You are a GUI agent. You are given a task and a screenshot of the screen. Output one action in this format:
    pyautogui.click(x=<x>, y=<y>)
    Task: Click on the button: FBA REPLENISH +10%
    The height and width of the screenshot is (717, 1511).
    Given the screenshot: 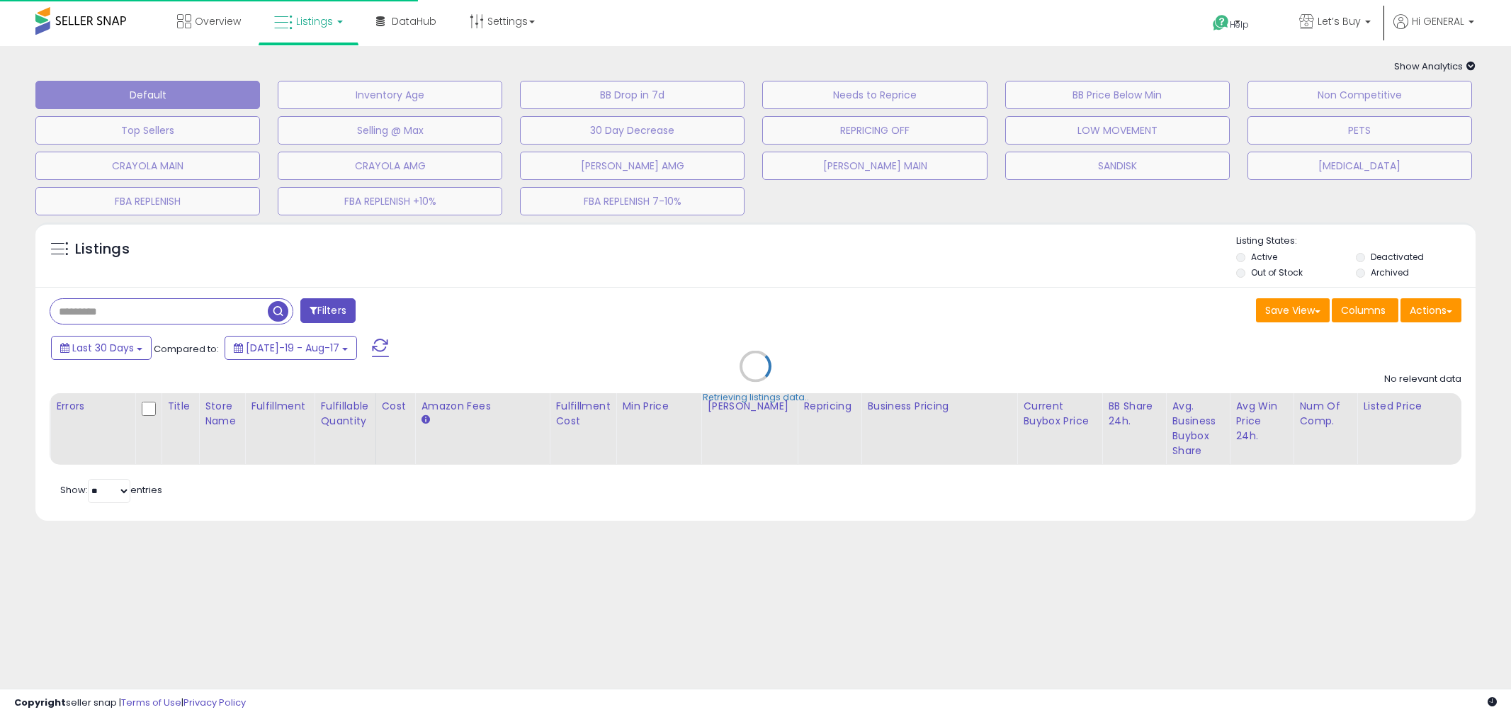 What is the action you would take?
    pyautogui.click(x=390, y=201)
    